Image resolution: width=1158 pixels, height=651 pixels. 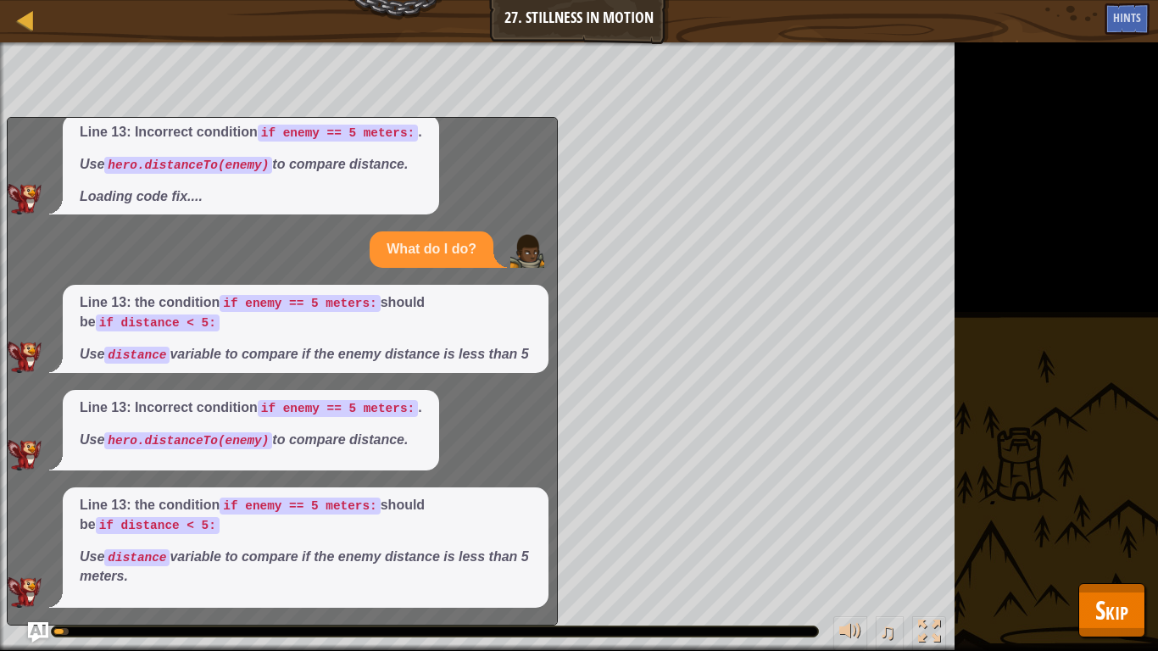 I want to click on button: Toggle fullscreen, so click(x=929, y=633).